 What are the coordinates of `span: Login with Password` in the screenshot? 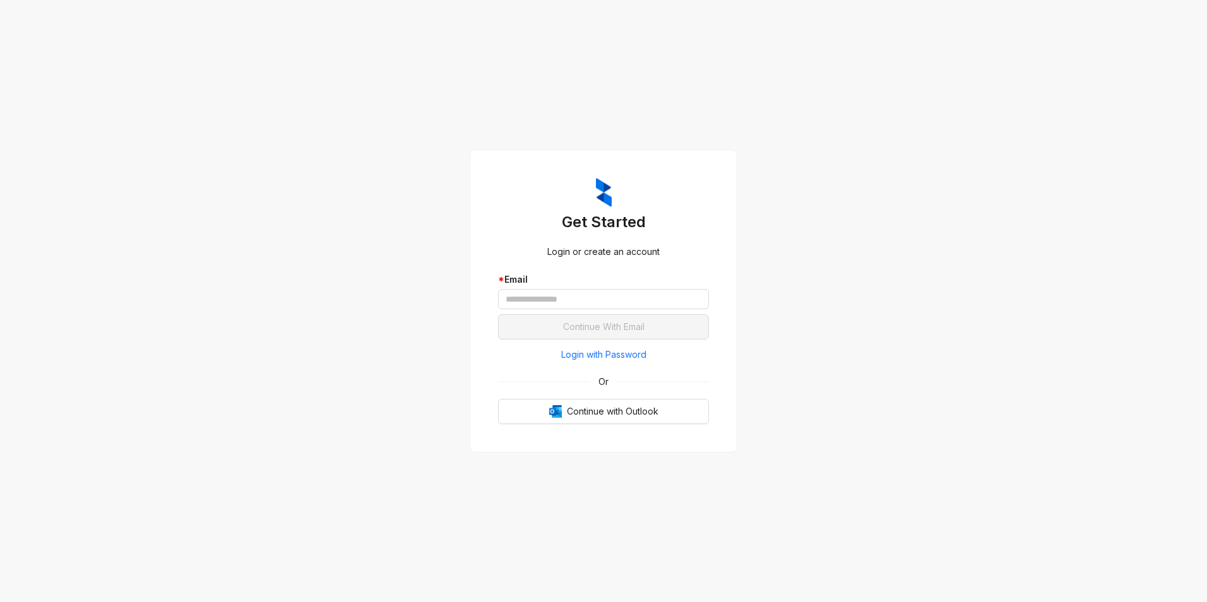 It's located at (603, 355).